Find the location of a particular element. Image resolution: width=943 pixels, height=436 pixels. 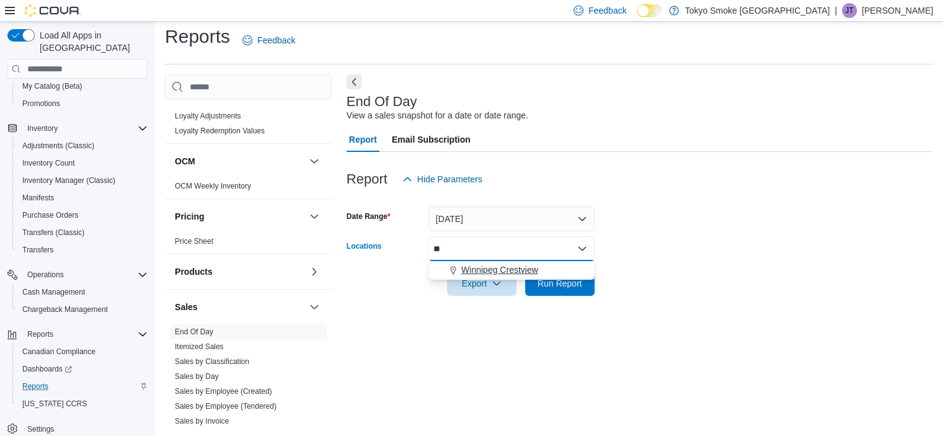

a: Price Sheet is located at coordinates (194, 241).